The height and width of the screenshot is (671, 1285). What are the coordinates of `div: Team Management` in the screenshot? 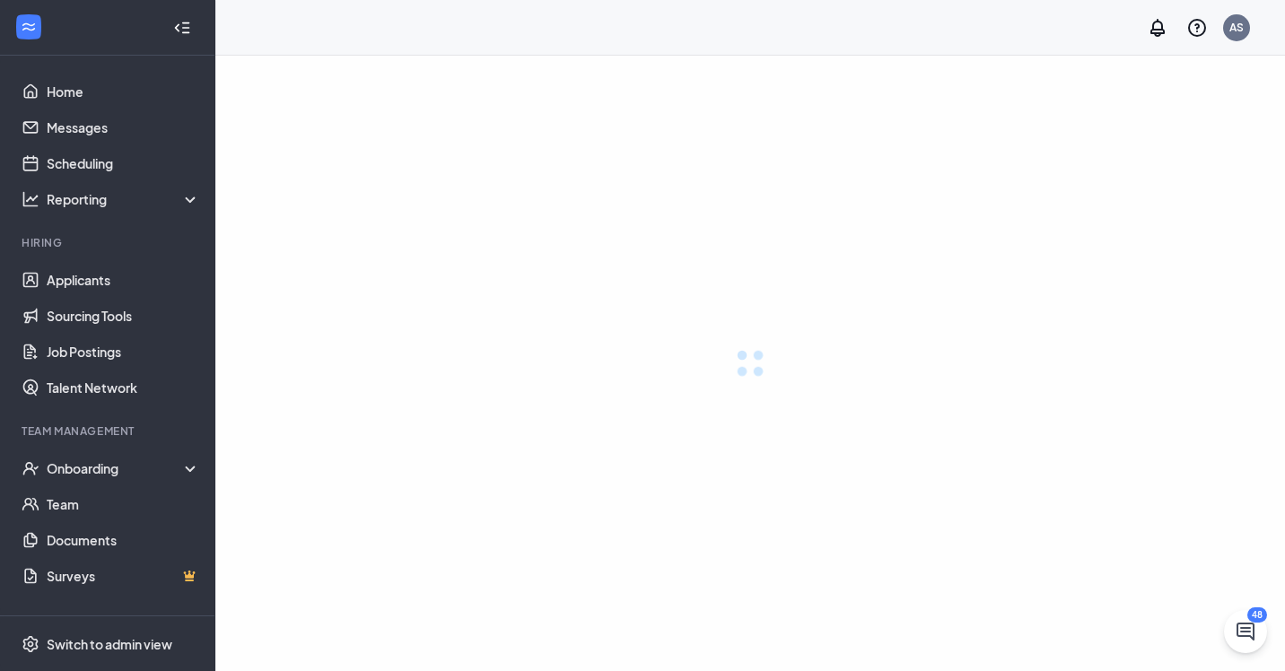 It's located at (109, 431).